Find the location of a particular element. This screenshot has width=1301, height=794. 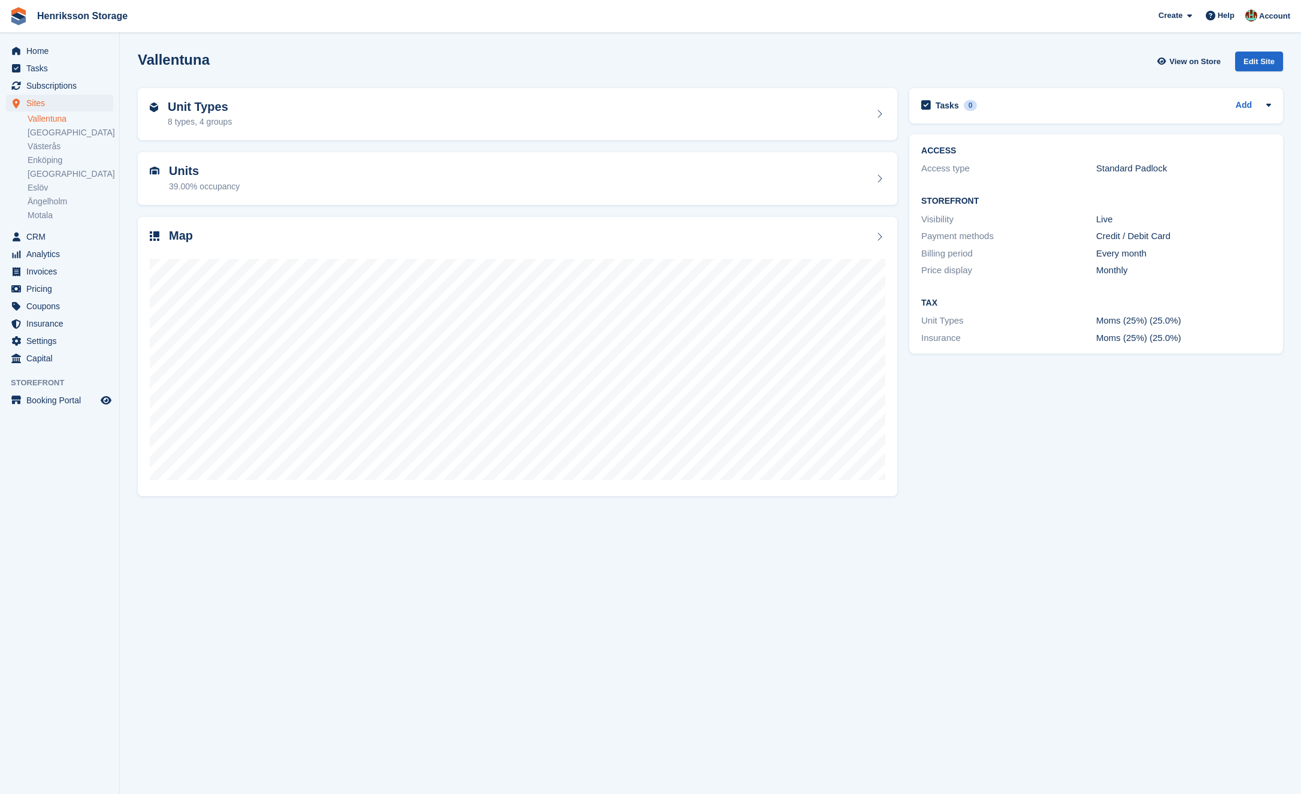

a: Eslöv is located at coordinates (70, 188).